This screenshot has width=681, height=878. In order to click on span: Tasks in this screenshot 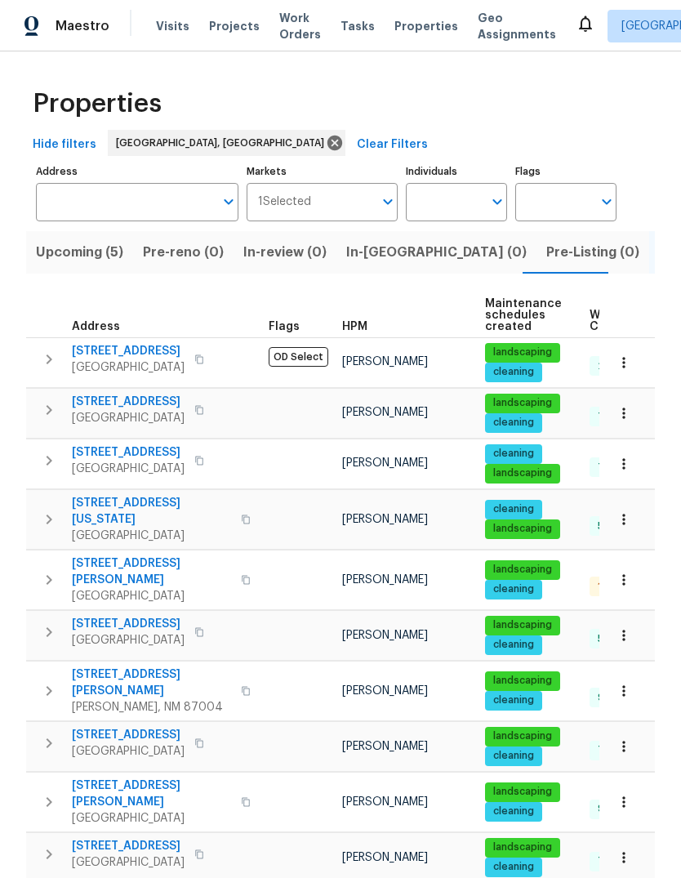, I will do `click(358, 26)`.